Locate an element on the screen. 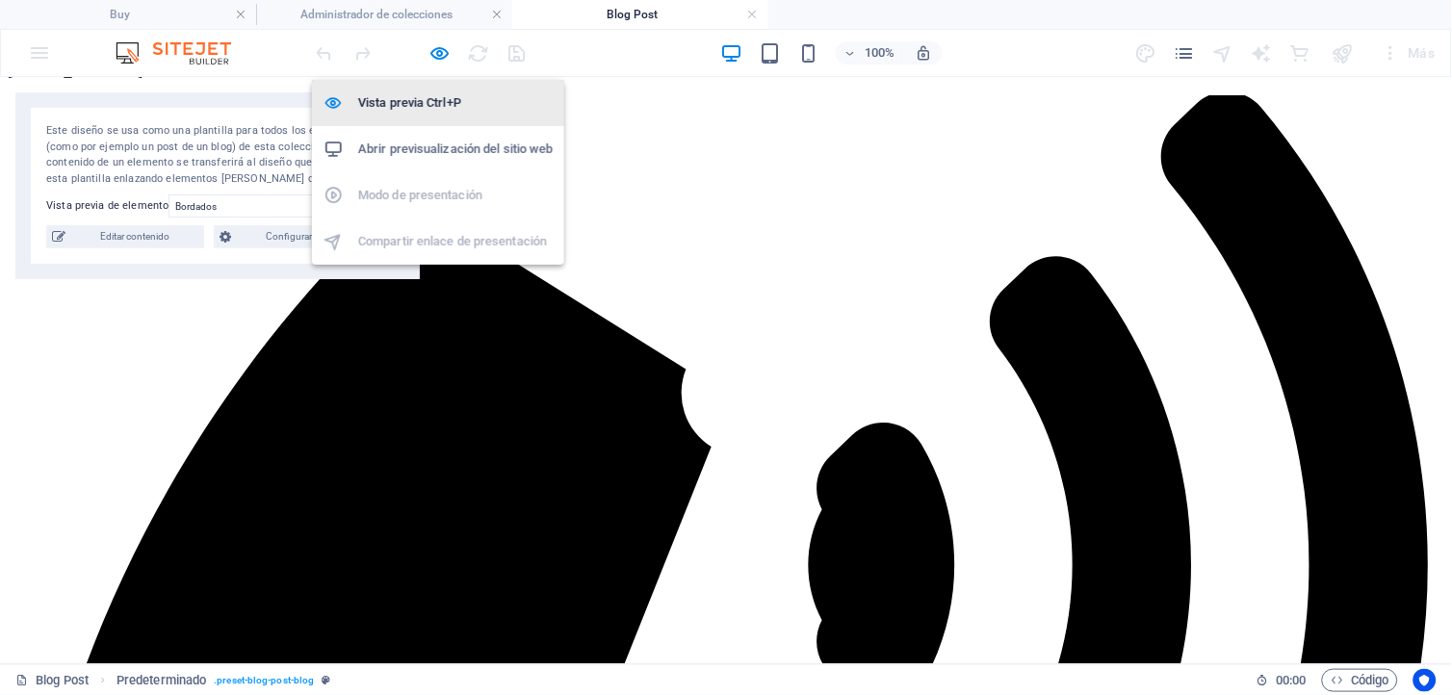 This screenshot has width=1452, height=695. span: . preset-blog-post-blog is located at coordinates (264, 681).